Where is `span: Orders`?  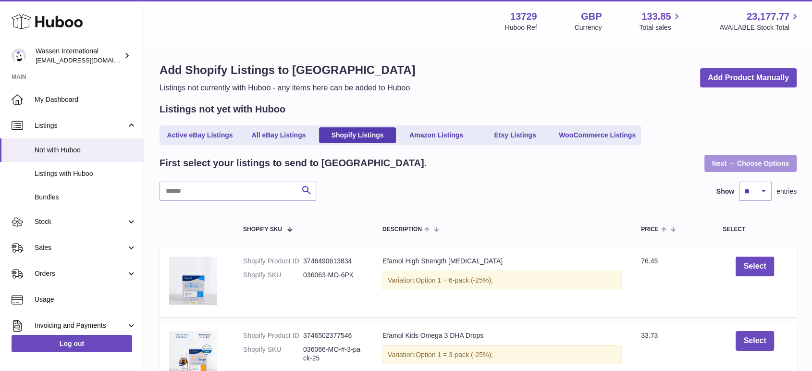 span: Orders is located at coordinates (80, 273).